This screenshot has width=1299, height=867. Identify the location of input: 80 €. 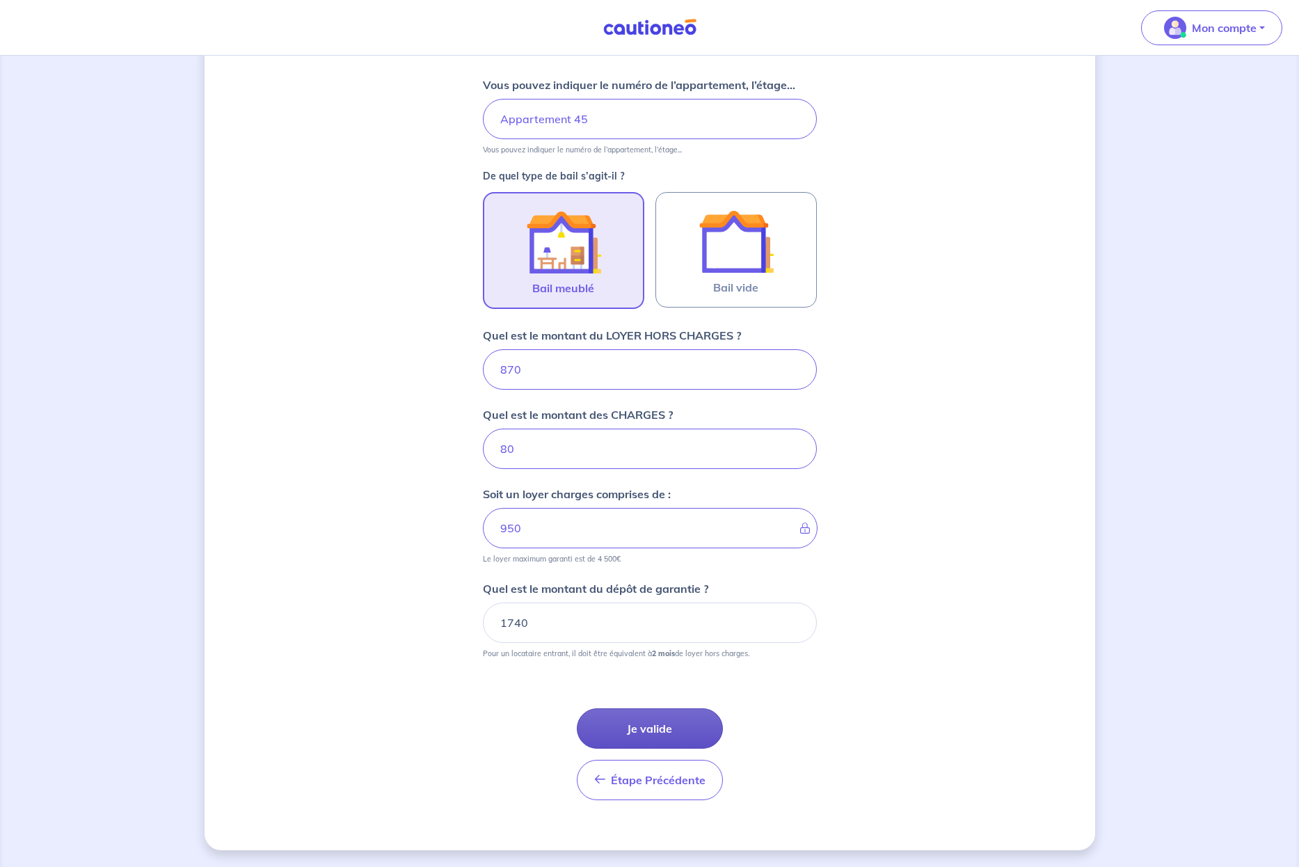
(650, 449).